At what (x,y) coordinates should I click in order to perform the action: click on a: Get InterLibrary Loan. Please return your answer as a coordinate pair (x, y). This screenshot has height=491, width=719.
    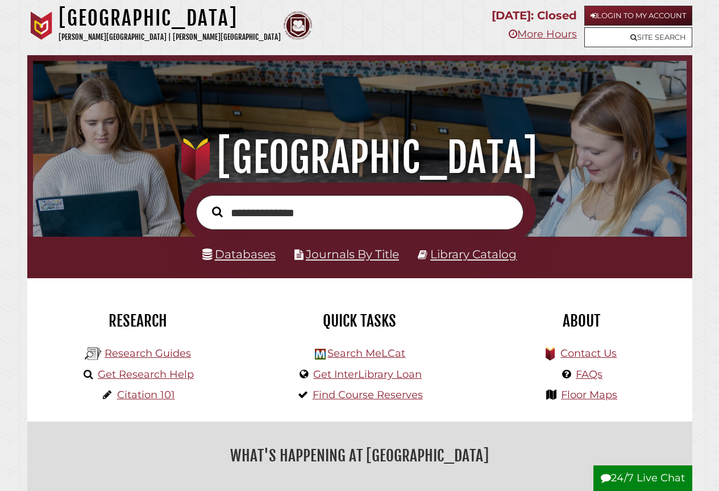
    Looking at the image, I should click on (367, 374).